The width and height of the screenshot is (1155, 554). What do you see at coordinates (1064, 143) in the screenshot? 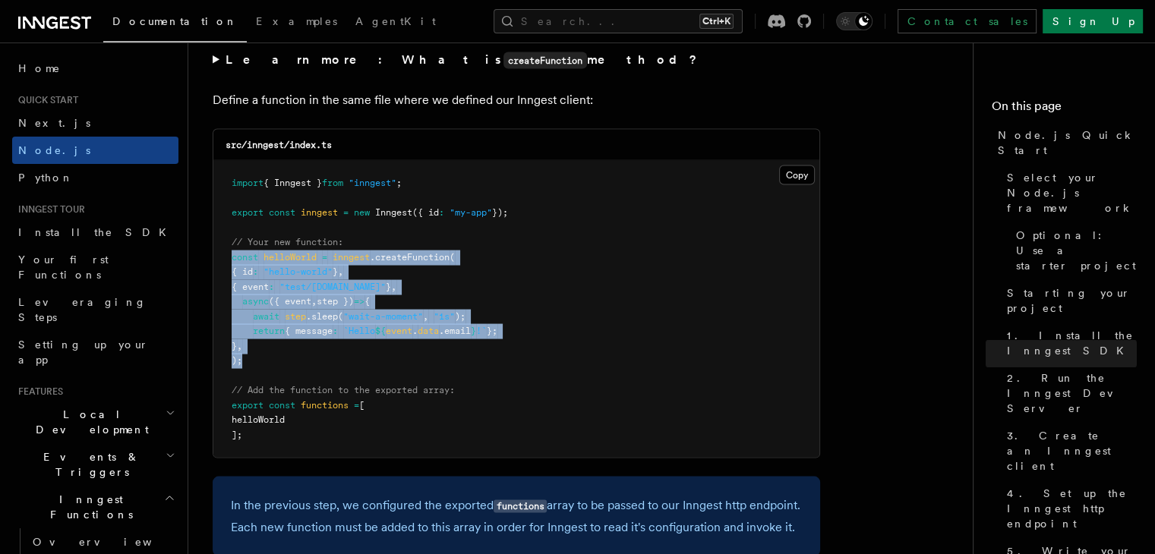
I see `a: Node.js Quick Start` at bounding box center [1064, 143].